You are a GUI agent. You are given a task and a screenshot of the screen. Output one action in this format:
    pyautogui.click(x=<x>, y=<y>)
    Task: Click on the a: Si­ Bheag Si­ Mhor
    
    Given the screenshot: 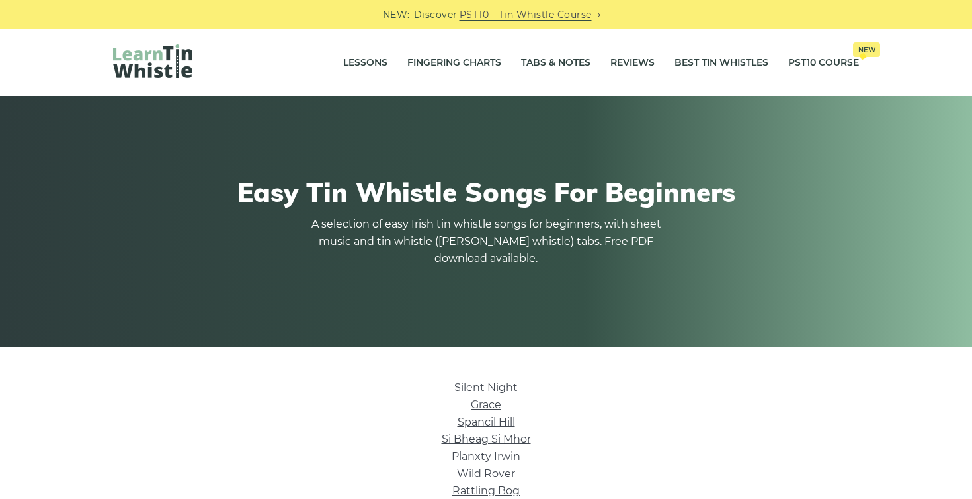 What is the action you would take?
    pyautogui.click(x=486, y=438)
    